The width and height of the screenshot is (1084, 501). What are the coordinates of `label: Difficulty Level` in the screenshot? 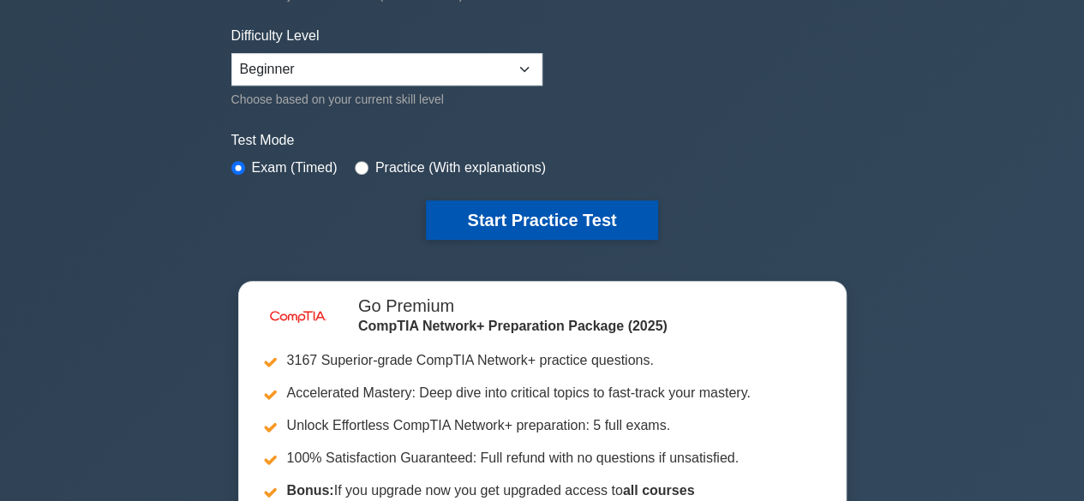 It's located at (275, 36).